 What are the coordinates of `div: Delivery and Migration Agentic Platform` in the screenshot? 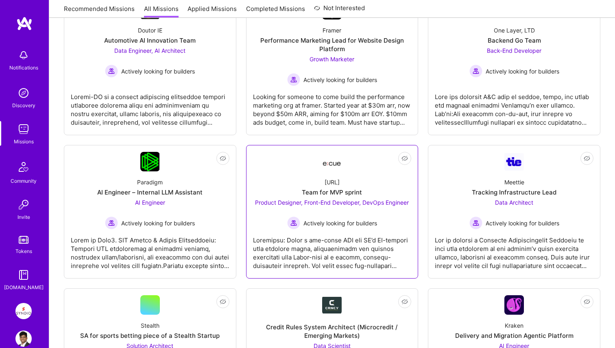 It's located at (514, 336).